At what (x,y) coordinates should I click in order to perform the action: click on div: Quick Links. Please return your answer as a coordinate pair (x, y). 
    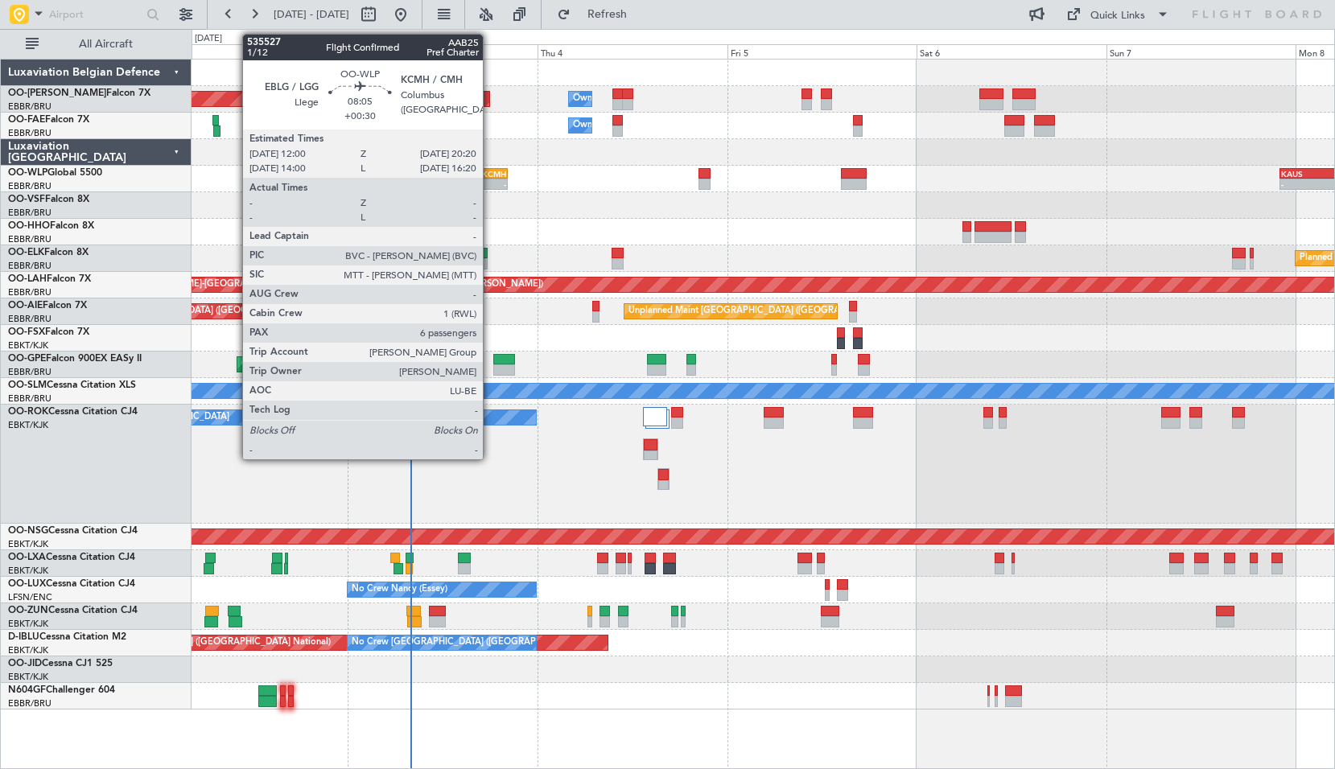
    Looking at the image, I should click on (1118, 16).